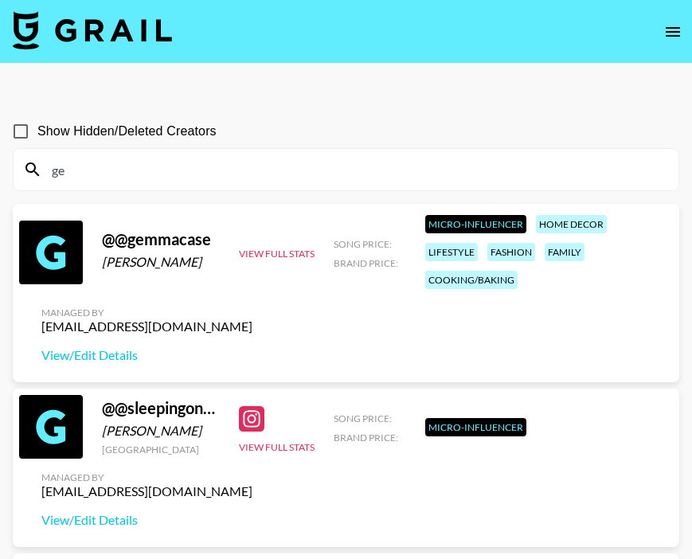 This screenshot has width=692, height=559. What do you see at coordinates (127, 131) in the screenshot?
I see `span: Show Hidden/Deleted Creators` at bounding box center [127, 131].